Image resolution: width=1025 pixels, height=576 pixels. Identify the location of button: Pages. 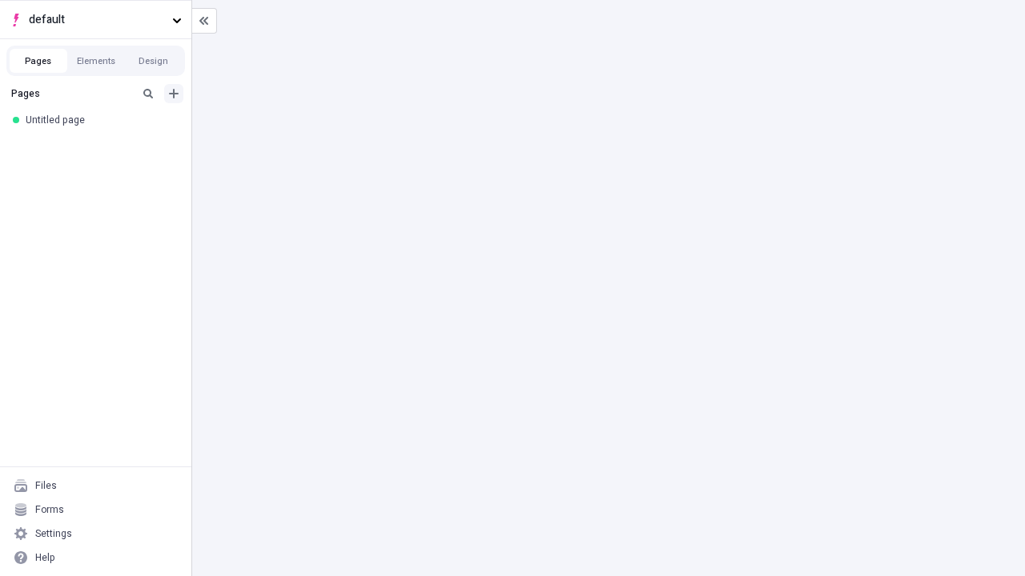
(38, 61).